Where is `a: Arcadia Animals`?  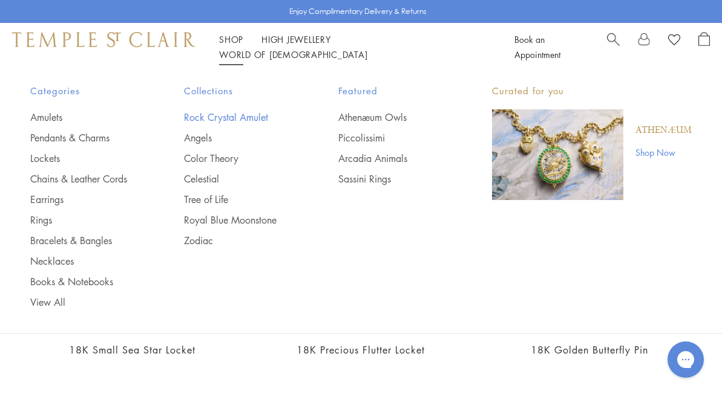 a: Arcadia Animals is located at coordinates (391, 159).